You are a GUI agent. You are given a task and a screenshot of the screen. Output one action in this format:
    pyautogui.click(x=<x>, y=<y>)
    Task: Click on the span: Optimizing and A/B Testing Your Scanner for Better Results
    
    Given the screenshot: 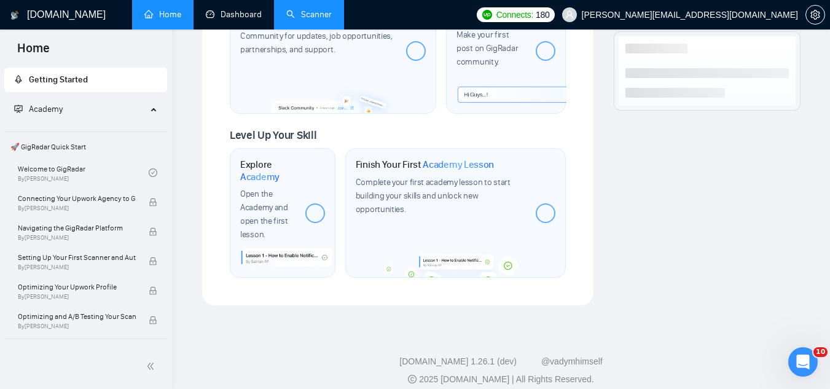 What is the action you would take?
    pyautogui.click(x=77, y=316)
    